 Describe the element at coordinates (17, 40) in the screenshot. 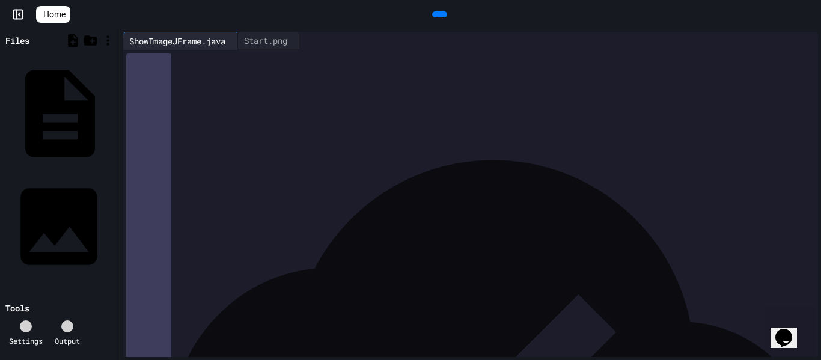

I see `div: Files` at that location.